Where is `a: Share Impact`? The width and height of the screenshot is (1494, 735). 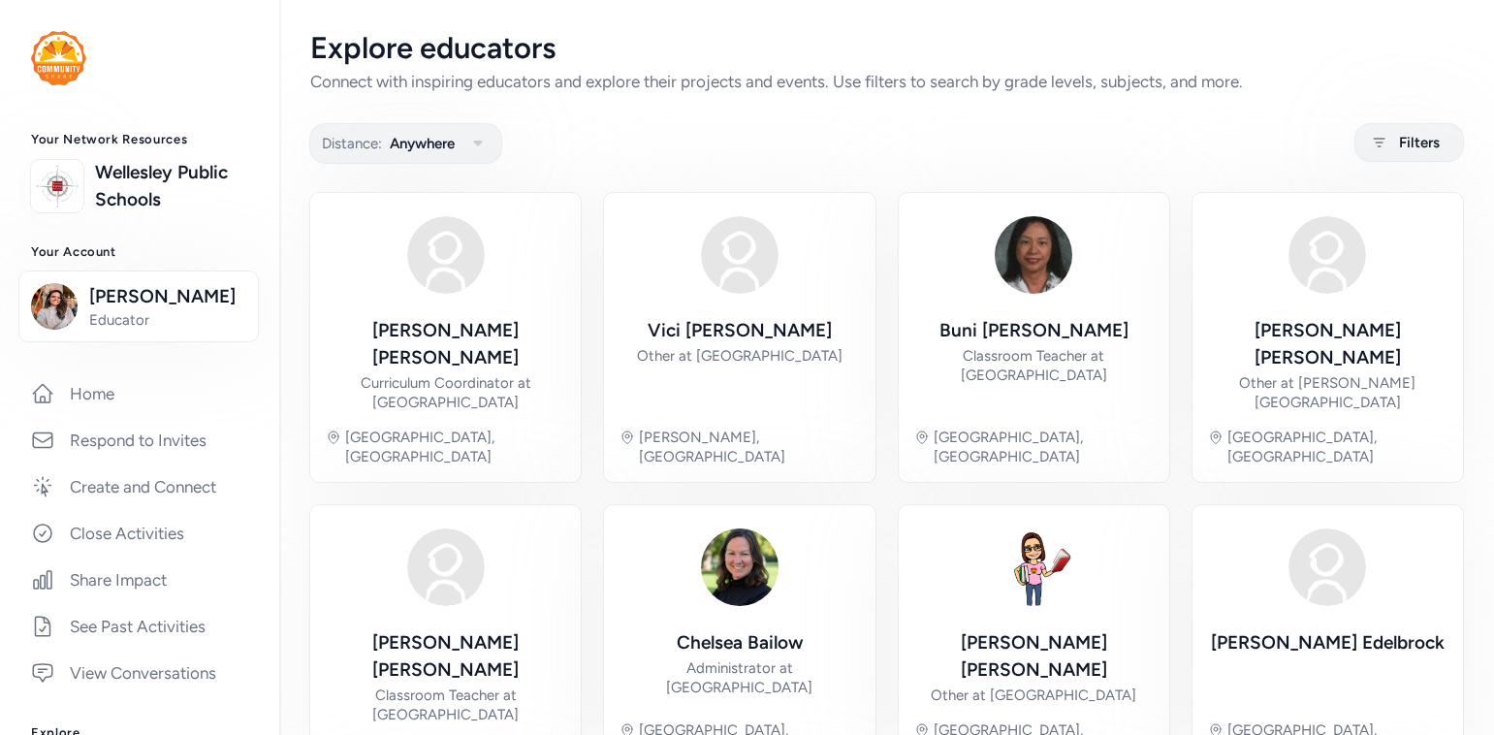 a: Share Impact is located at coordinates (140, 580).